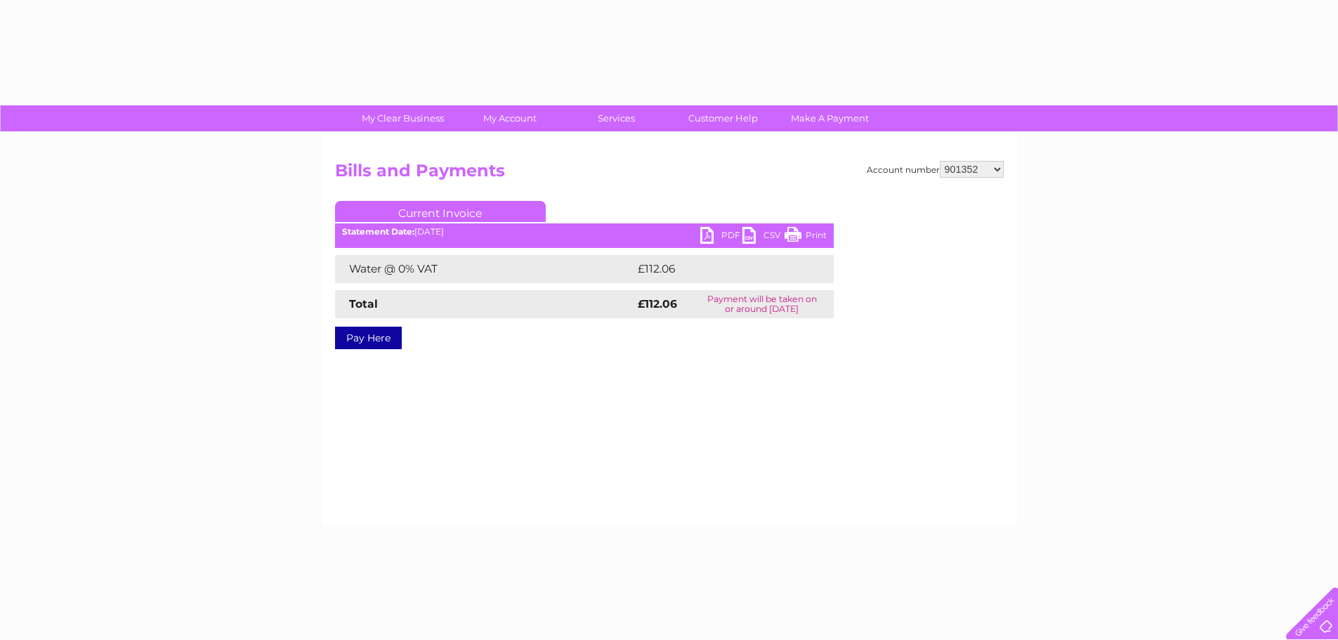 Image resolution: width=1338 pixels, height=640 pixels. Describe the element at coordinates (723, 118) in the screenshot. I see `a: Customer Help` at that location.